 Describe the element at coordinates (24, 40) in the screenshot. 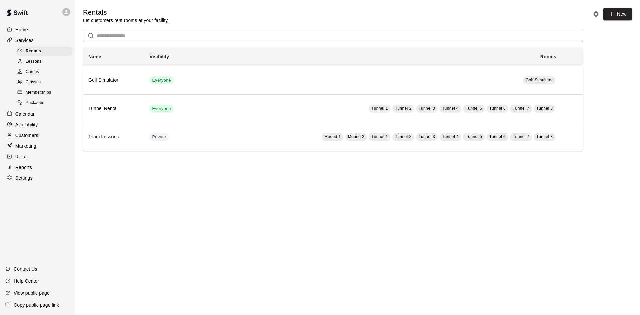

I see `p: Services` at that location.